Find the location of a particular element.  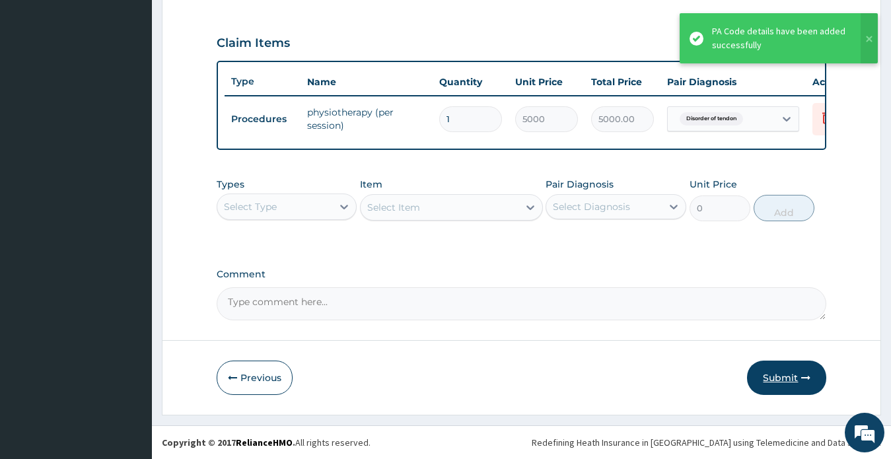

div: Select Type is located at coordinates (250, 207).